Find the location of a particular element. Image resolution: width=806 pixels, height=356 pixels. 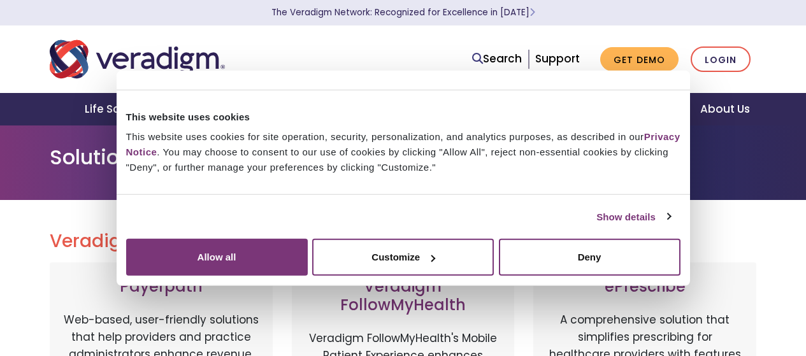

a: Support is located at coordinates (558, 59).